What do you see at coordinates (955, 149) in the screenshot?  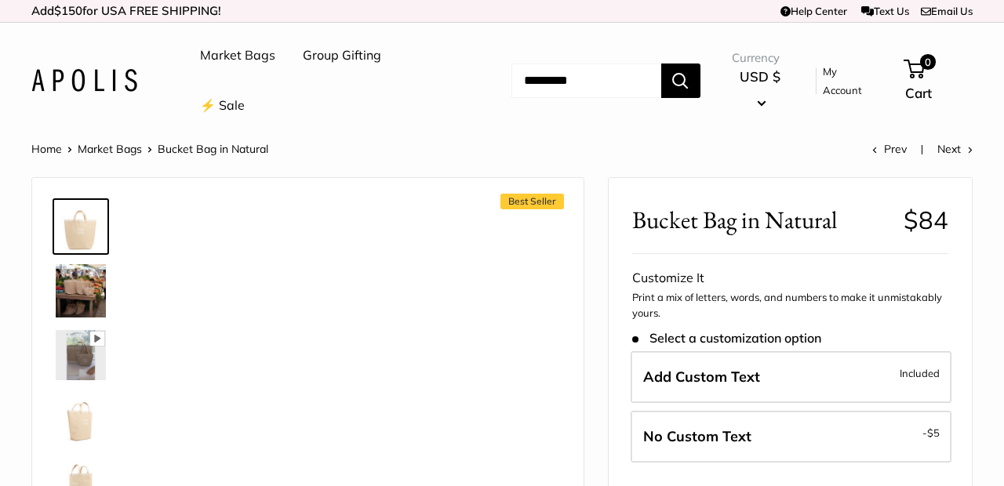 I see `a: Next` at bounding box center [955, 149].